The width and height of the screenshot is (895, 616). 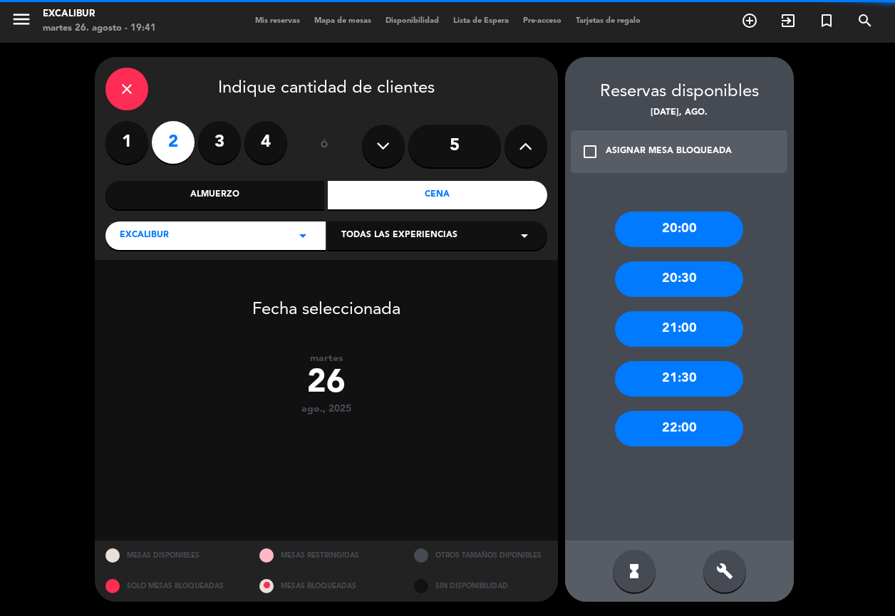 What do you see at coordinates (127, 89) in the screenshot?
I see `i: close` at bounding box center [127, 89].